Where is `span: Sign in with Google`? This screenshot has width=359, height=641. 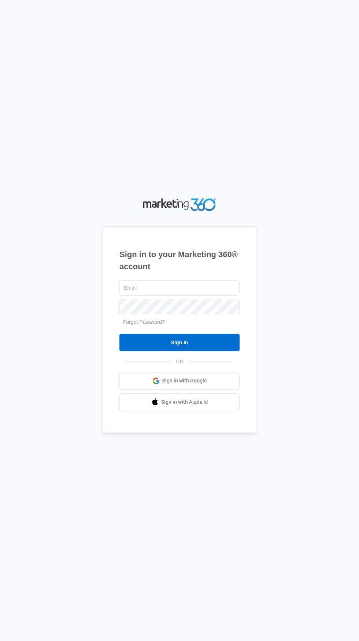
span: Sign in with Google is located at coordinates (185, 381).